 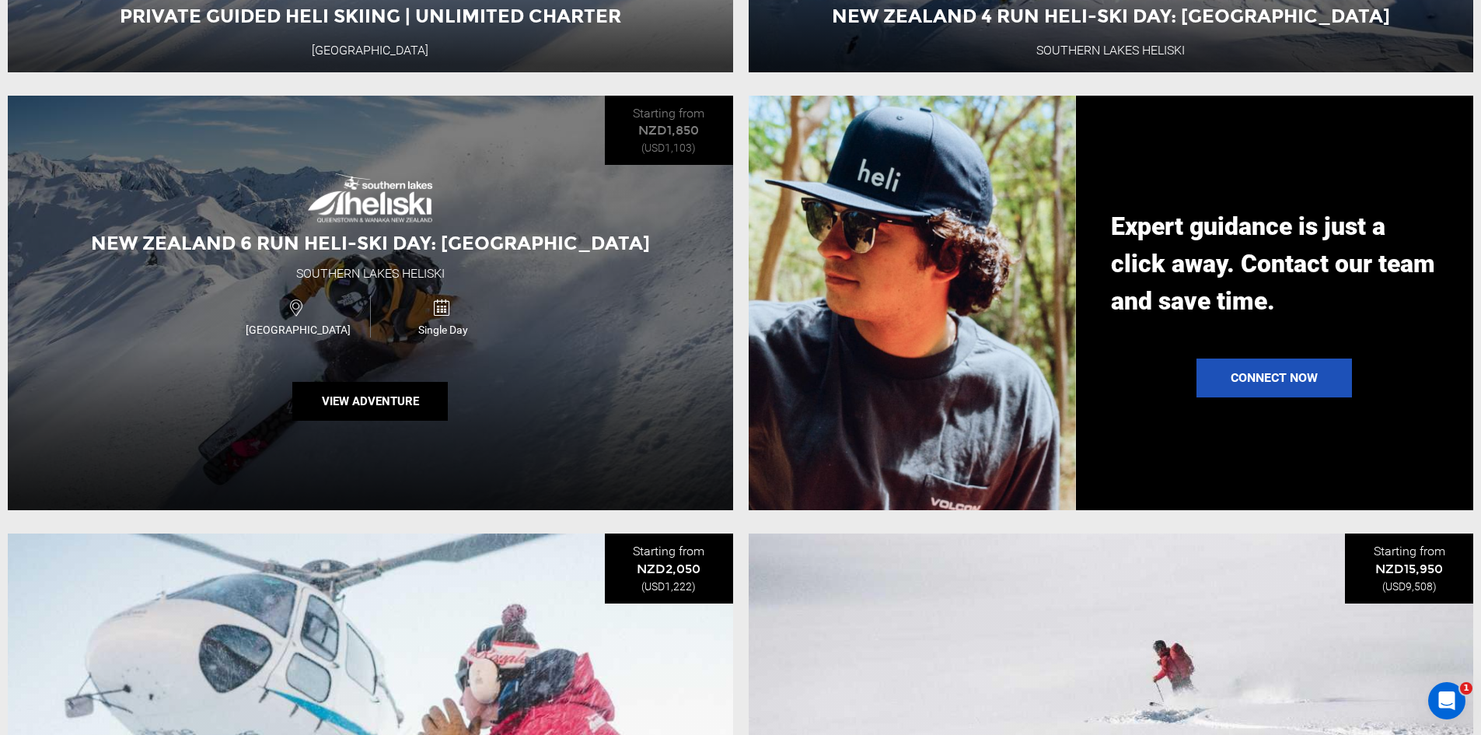 I want to click on div: Southern Lakes Heliski, so click(x=370, y=274).